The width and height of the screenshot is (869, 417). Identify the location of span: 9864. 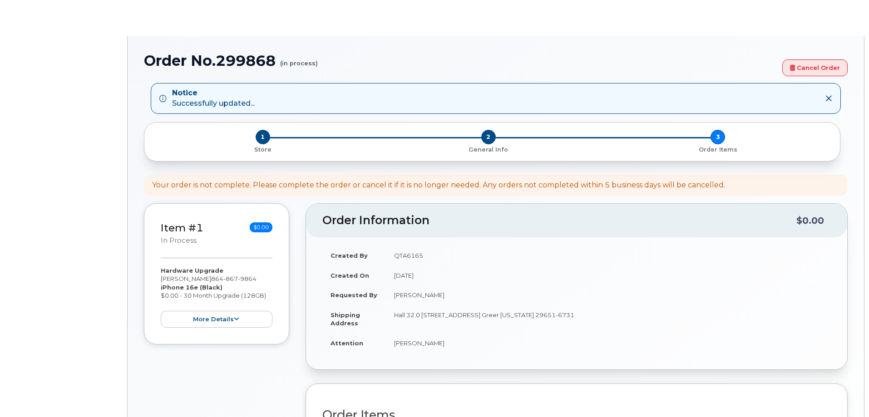
(247, 279).